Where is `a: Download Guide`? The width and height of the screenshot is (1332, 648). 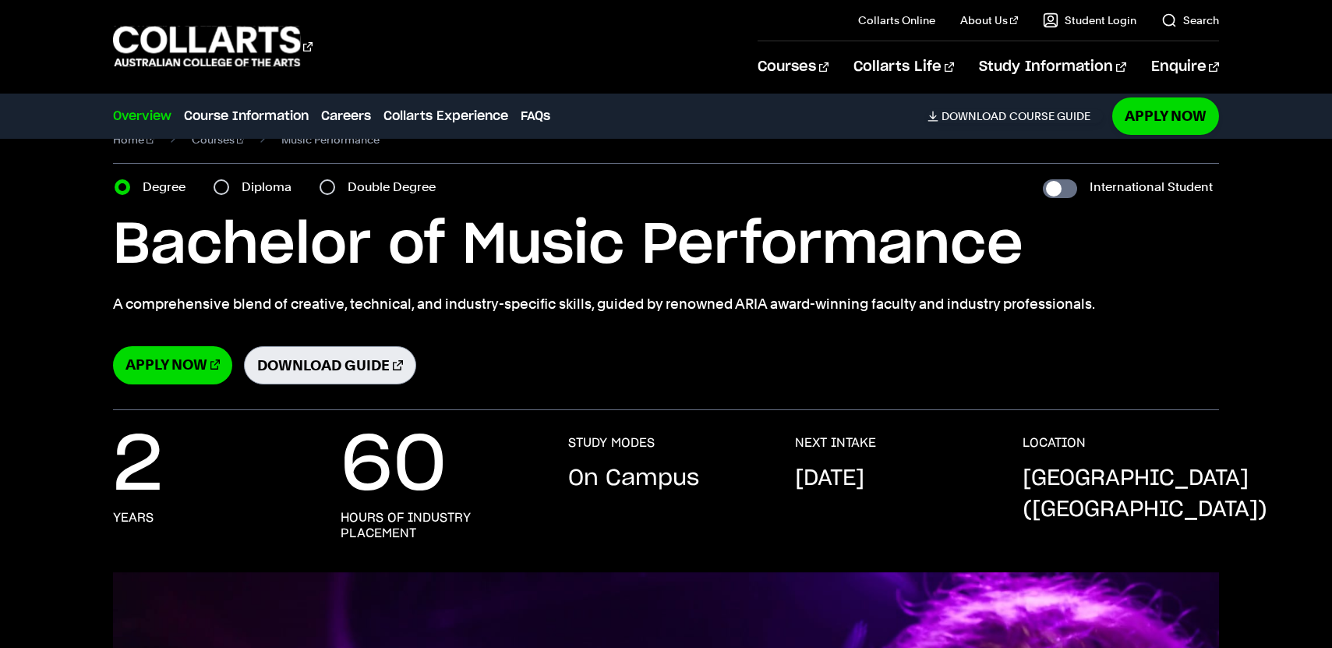
a: Download Guide is located at coordinates (330, 365).